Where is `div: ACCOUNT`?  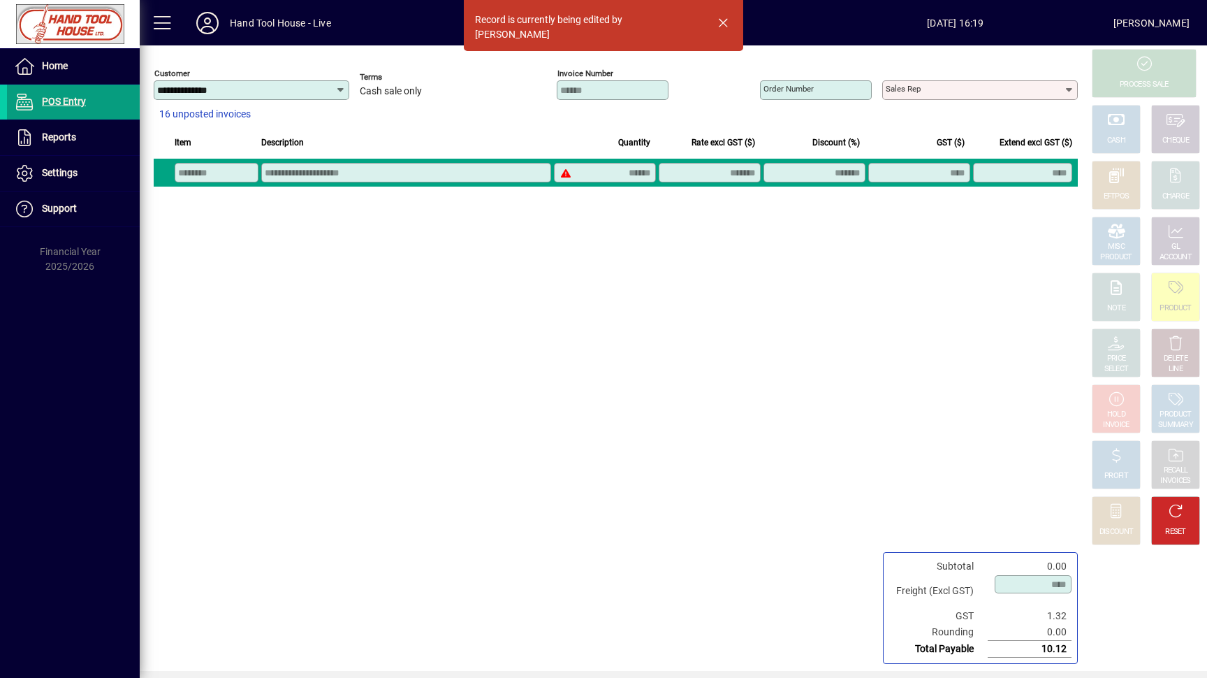
div: ACCOUNT is located at coordinates (1176, 257).